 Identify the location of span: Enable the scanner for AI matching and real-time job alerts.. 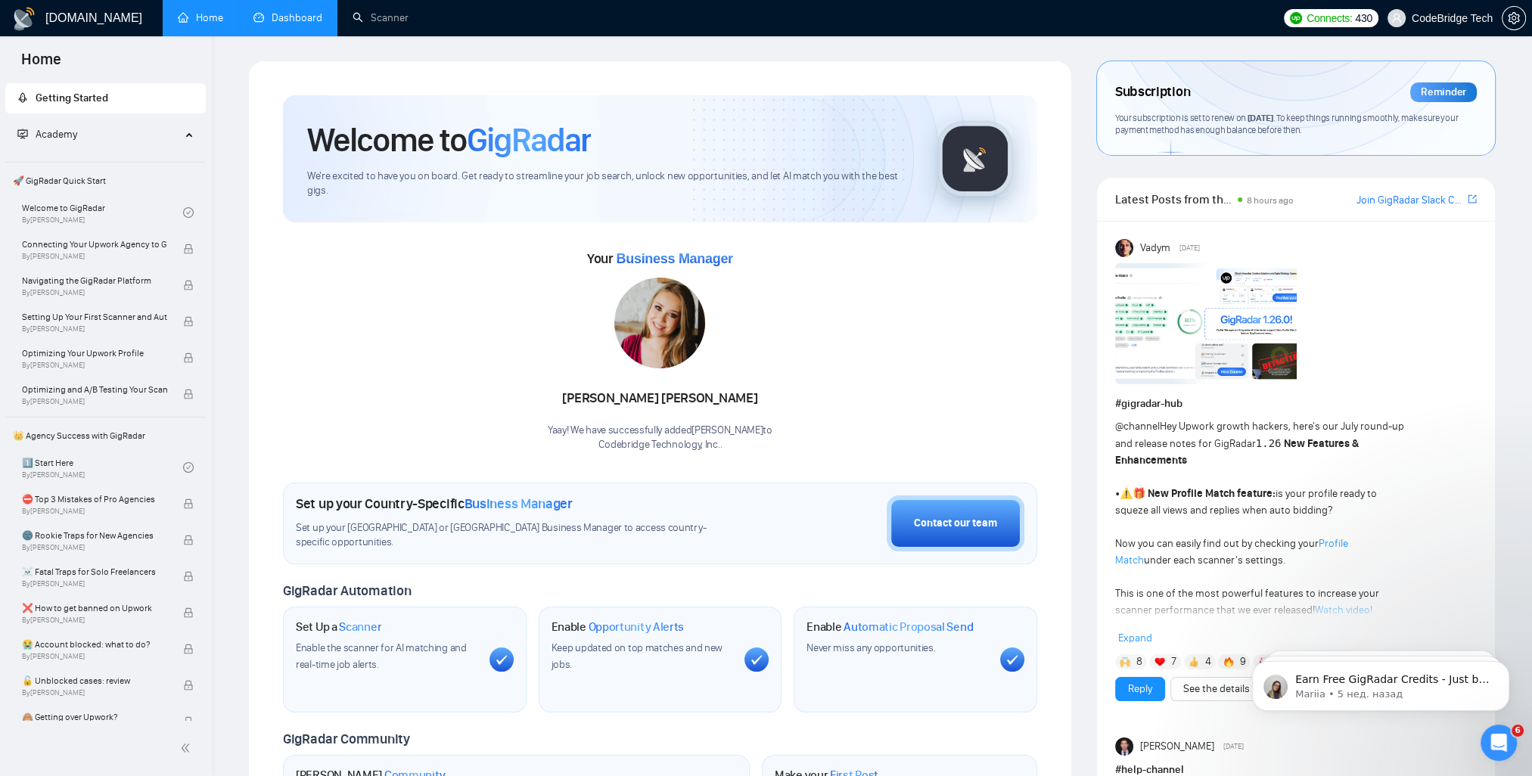
(381, 656).